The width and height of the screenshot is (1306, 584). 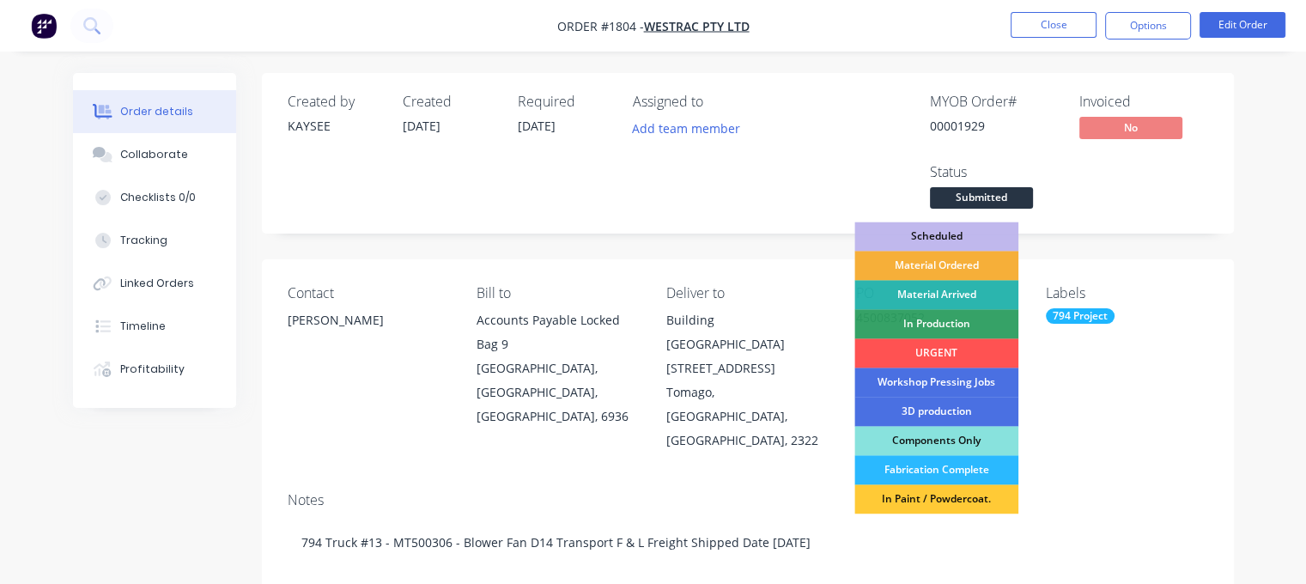 What do you see at coordinates (157, 283) in the screenshot?
I see `div: Linked Orders` at bounding box center [157, 283].